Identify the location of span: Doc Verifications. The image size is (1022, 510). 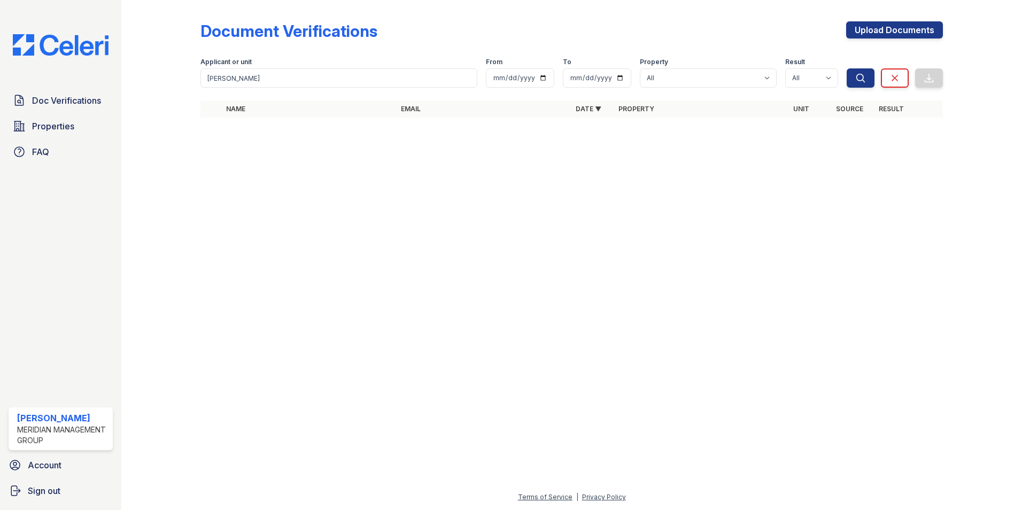
(66, 100).